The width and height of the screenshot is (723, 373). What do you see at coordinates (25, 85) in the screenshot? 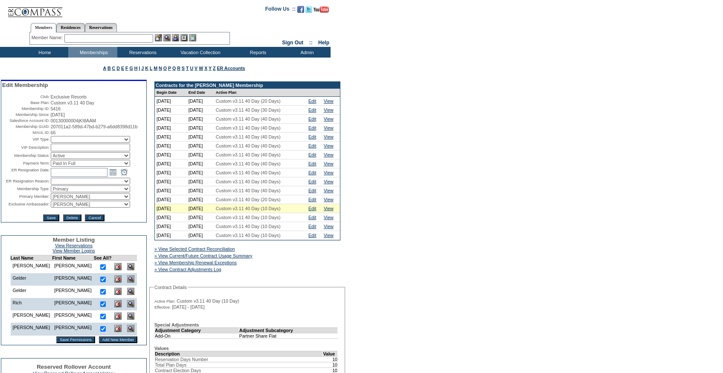
I see `span: Edit Membership` at bounding box center [25, 85].